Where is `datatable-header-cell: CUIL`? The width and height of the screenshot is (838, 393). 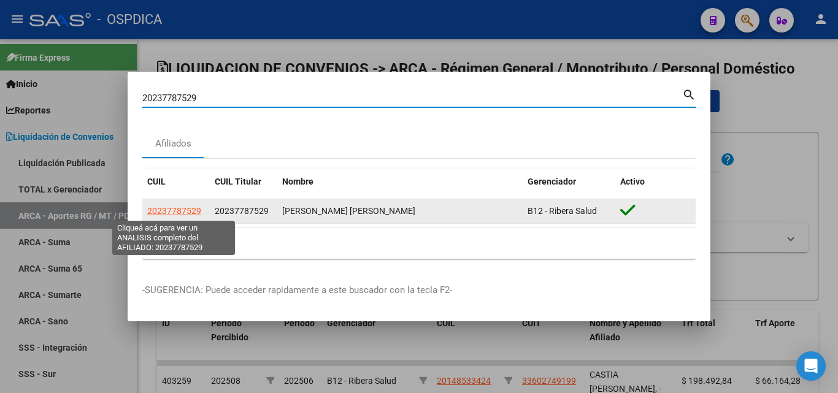
datatable-header-cell: CUIL is located at coordinates (176, 182).